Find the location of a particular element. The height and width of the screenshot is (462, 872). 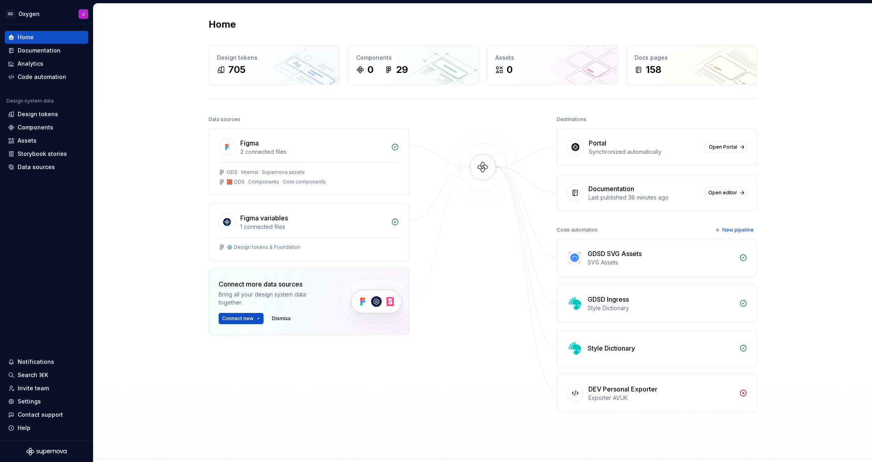

span: Connect new is located at coordinates (238, 319).